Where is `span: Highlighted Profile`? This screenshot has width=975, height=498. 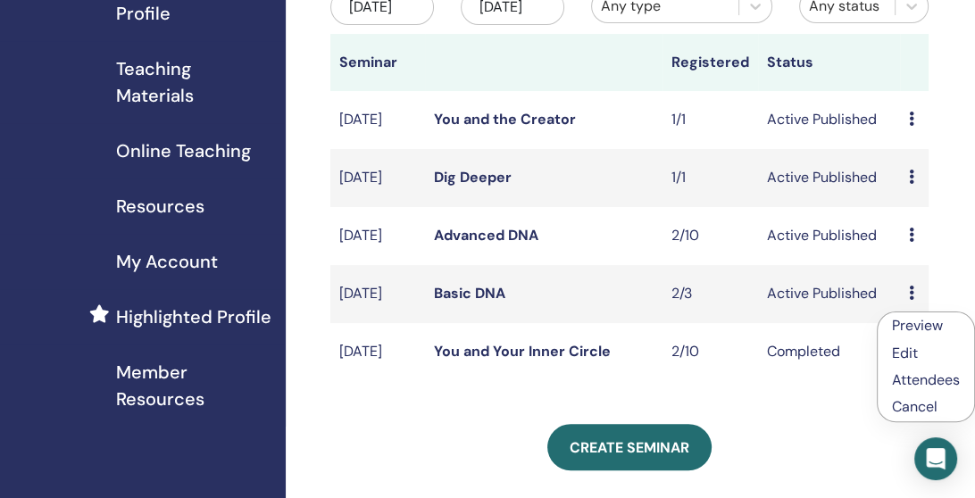 span: Highlighted Profile is located at coordinates (194, 317).